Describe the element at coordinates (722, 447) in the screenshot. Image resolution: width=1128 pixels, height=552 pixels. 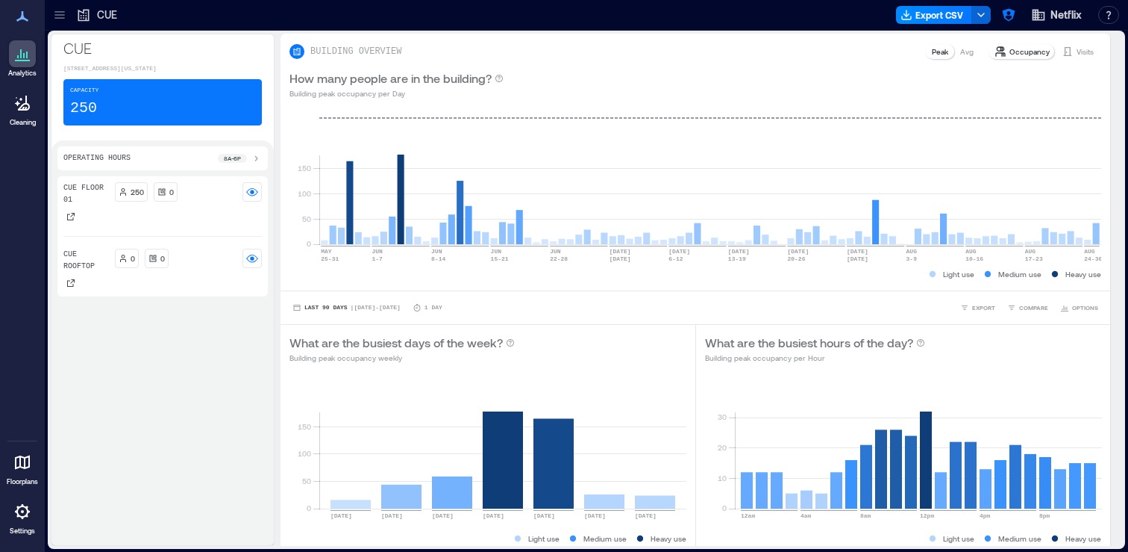
I see `tspan: 20` at that location.